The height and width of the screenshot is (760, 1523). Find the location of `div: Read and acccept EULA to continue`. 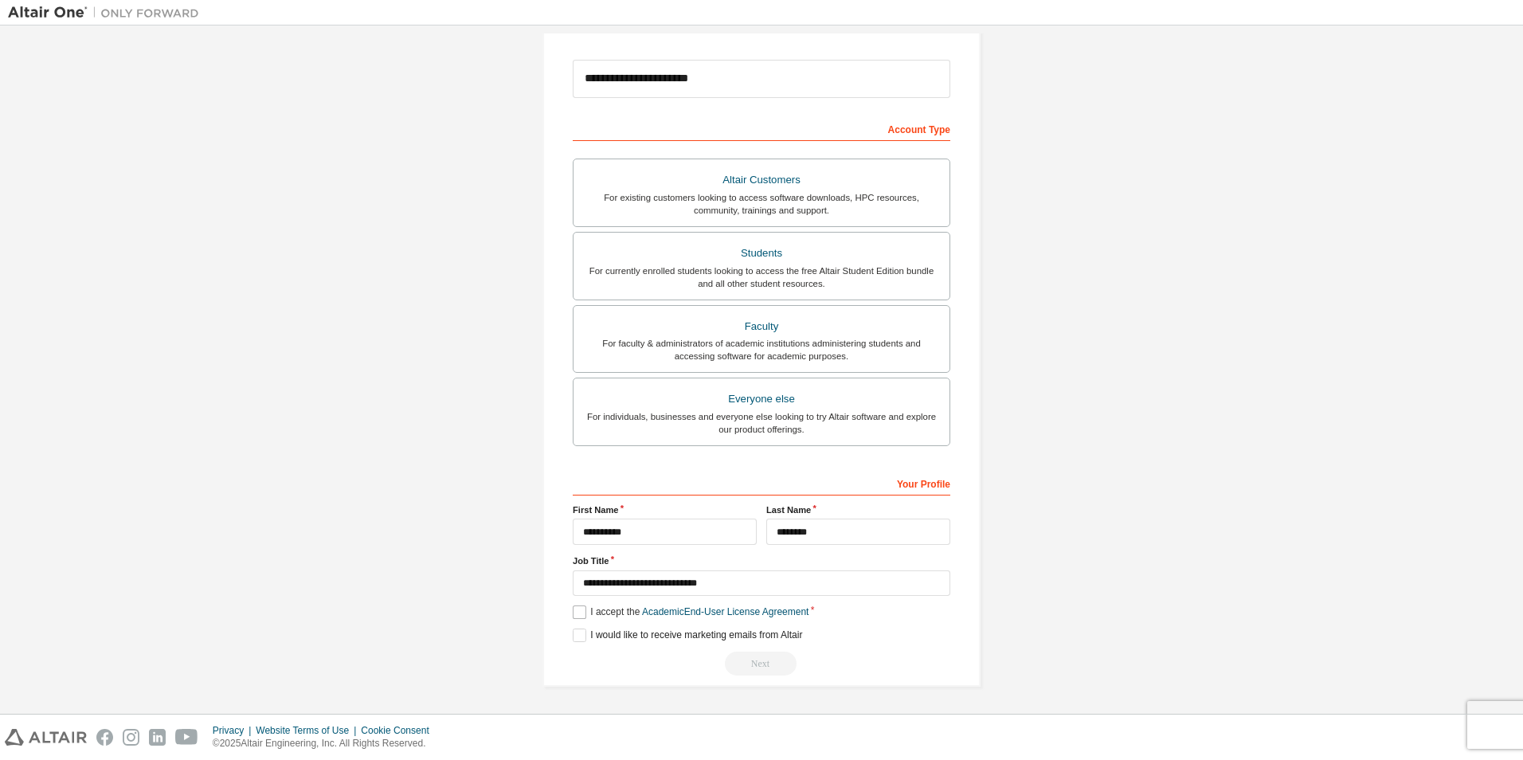

div: Read and acccept EULA to continue is located at coordinates (761, 663).